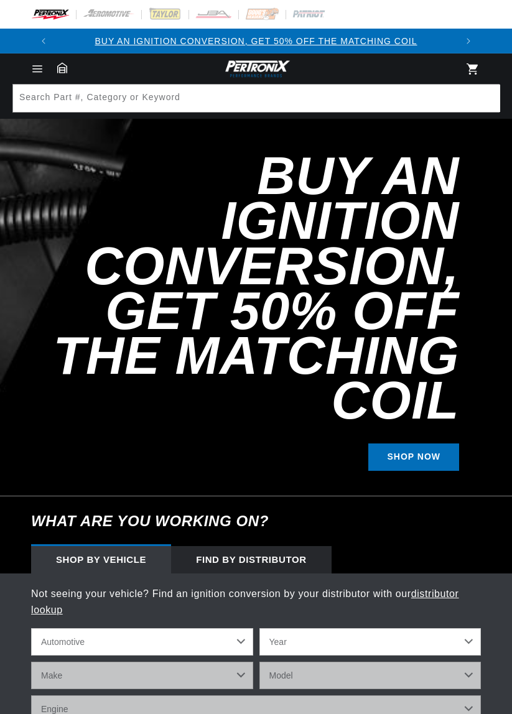 The image size is (512, 714). I want to click on button: Translation missing: en.sections.announcements.next_announcement, so click(469, 41).